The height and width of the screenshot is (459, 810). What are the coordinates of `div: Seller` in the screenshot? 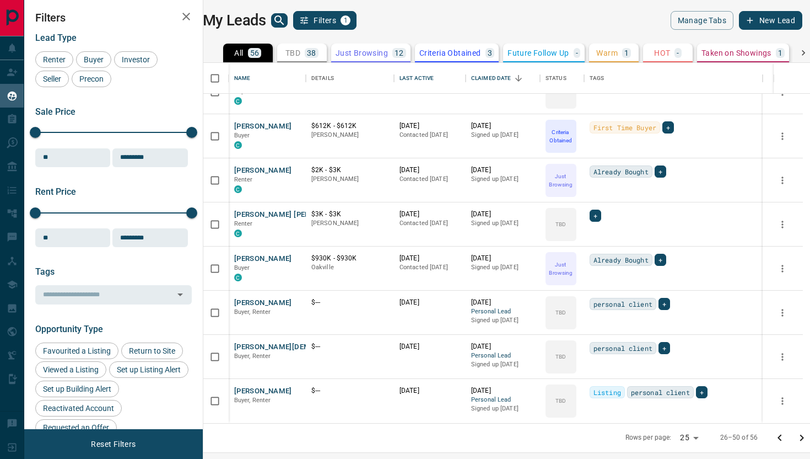 It's located at (52, 79).